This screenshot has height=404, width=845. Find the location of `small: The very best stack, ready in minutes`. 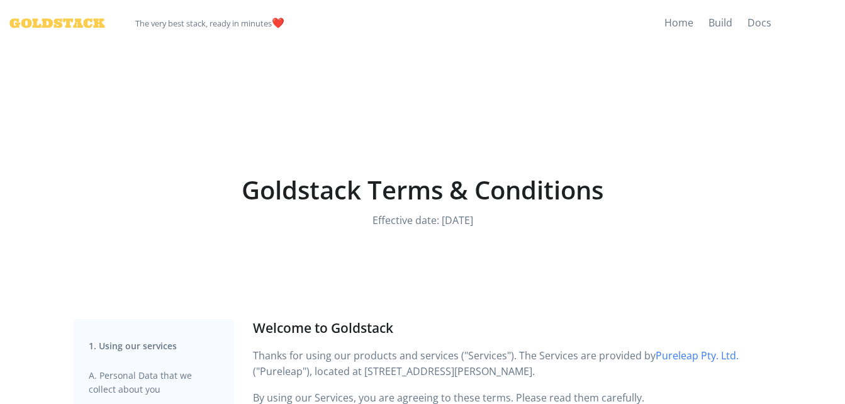

small: The very best stack, ready in minutes is located at coordinates (203, 23).